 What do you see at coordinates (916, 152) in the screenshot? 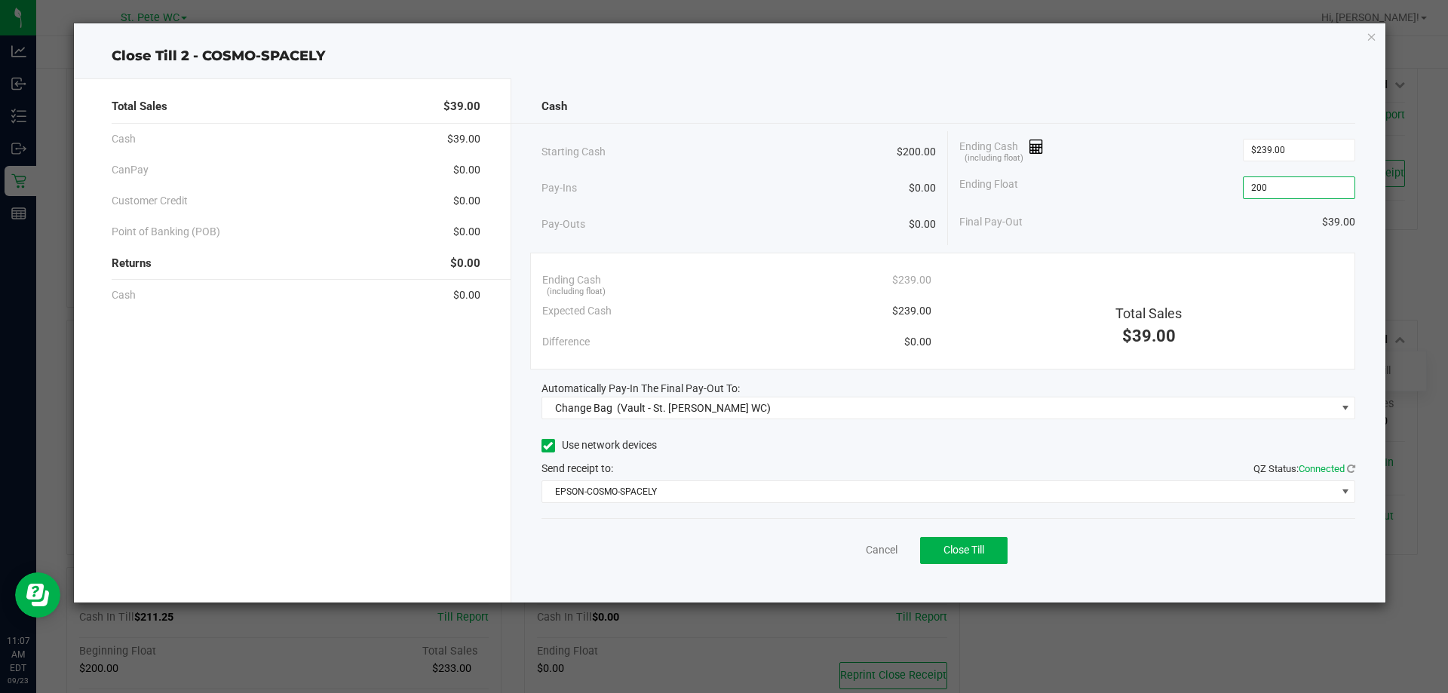
I see `span: $200.00` at bounding box center [916, 152].